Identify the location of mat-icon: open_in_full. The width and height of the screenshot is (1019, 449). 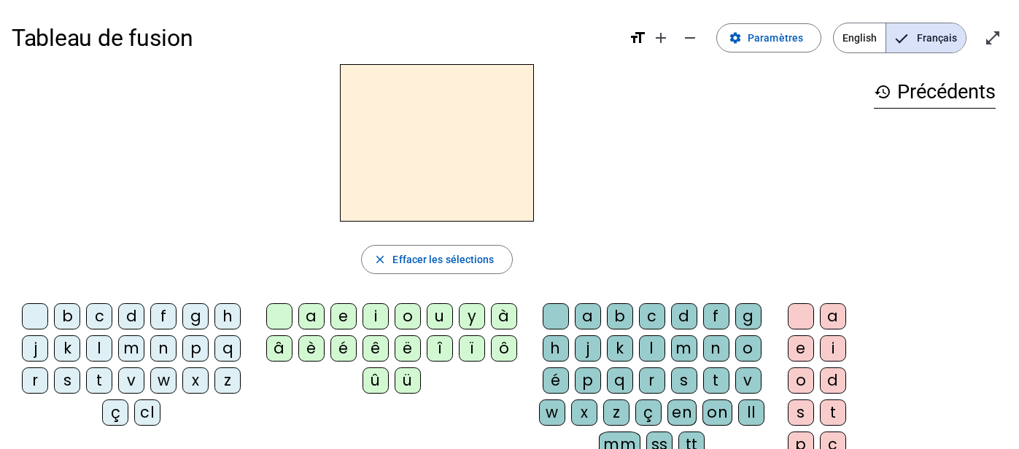
(993, 38).